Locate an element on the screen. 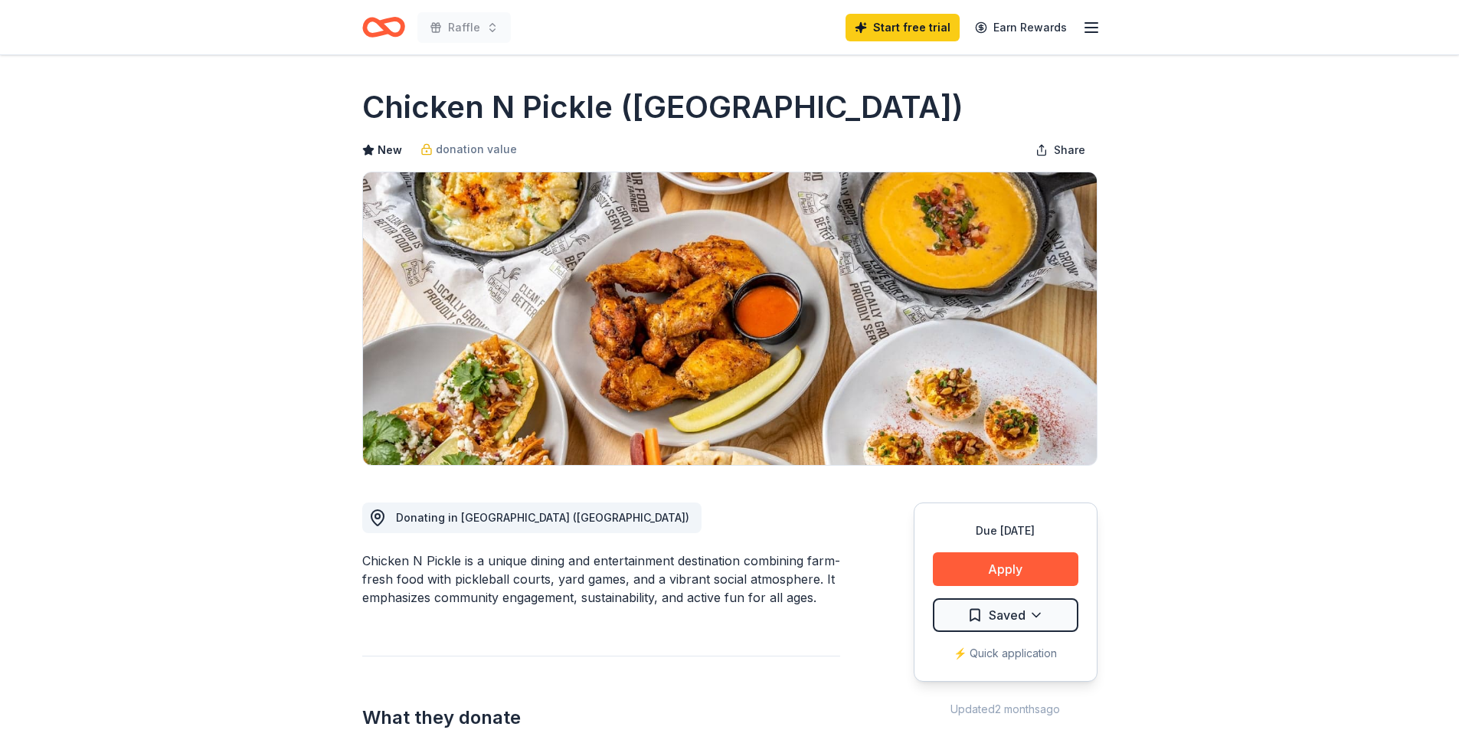 Image resolution: width=1459 pixels, height=730 pixels. span: Share is located at coordinates (1069, 150).